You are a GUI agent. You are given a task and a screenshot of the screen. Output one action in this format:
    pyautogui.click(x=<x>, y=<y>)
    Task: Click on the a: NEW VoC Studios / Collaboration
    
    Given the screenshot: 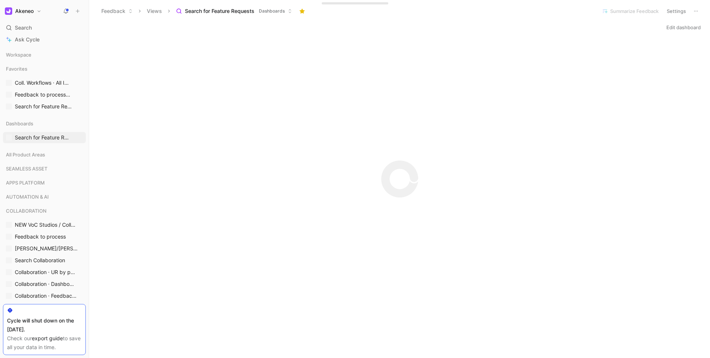 What is the action you would take?
    pyautogui.click(x=44, y=225)
    